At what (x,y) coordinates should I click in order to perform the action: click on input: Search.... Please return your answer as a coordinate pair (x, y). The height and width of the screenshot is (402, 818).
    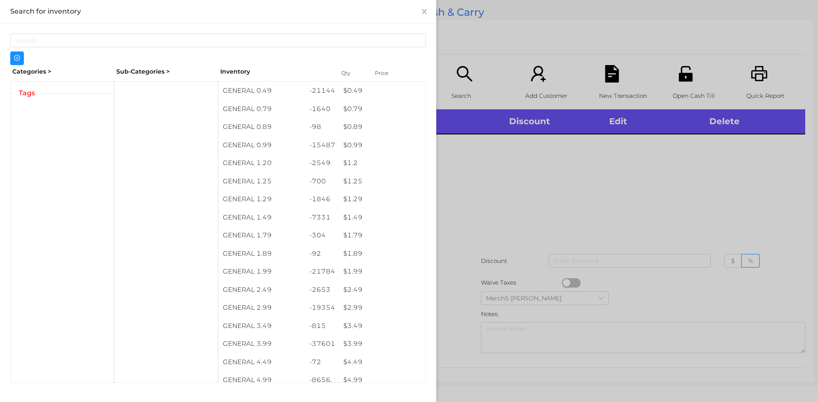
    Looking at the image, I should click on (218, 40).